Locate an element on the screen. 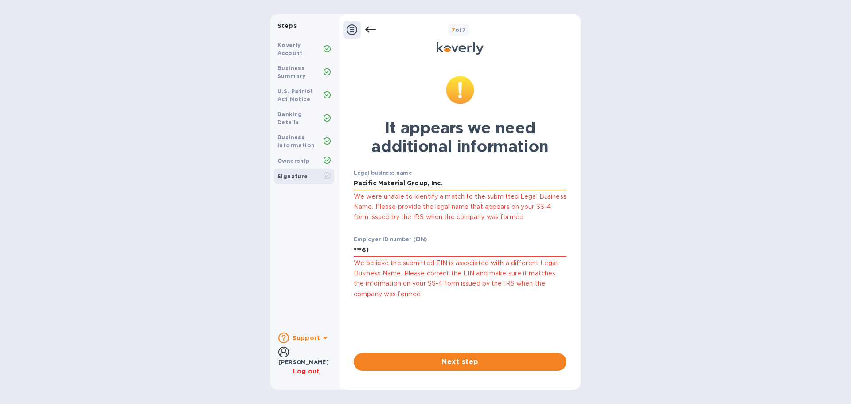 The width and height of the screenshot is (851, 404). b: Steps is located at coordinates (287, 26).